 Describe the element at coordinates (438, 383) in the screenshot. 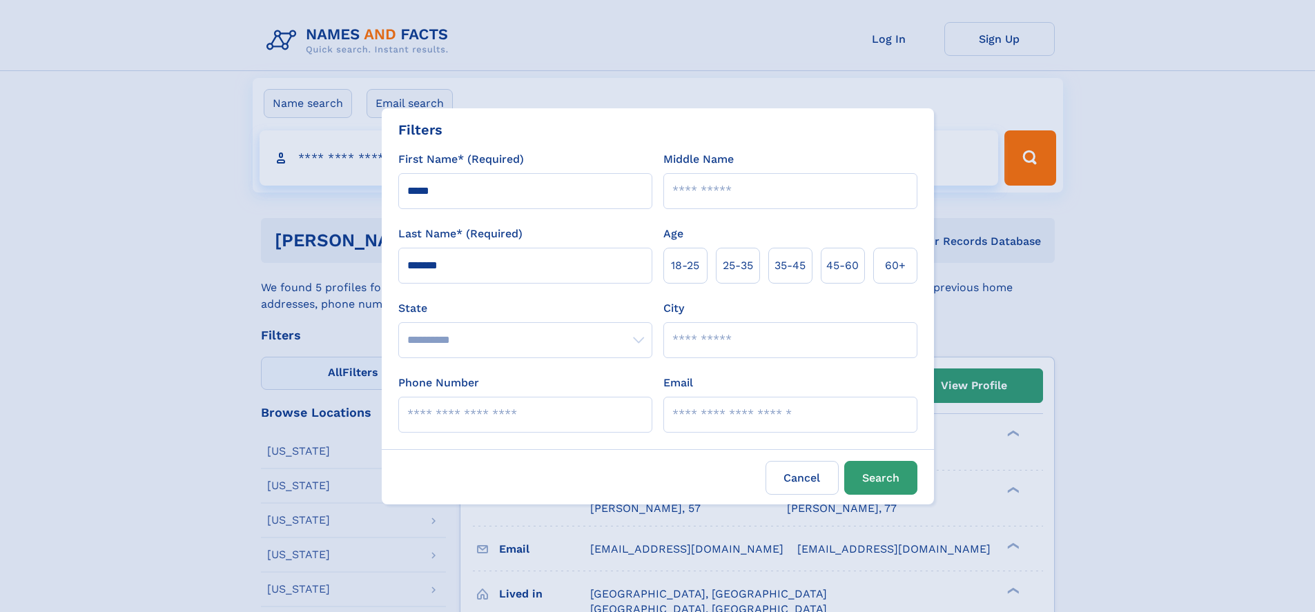

I see `label: Phone Number` at that location.